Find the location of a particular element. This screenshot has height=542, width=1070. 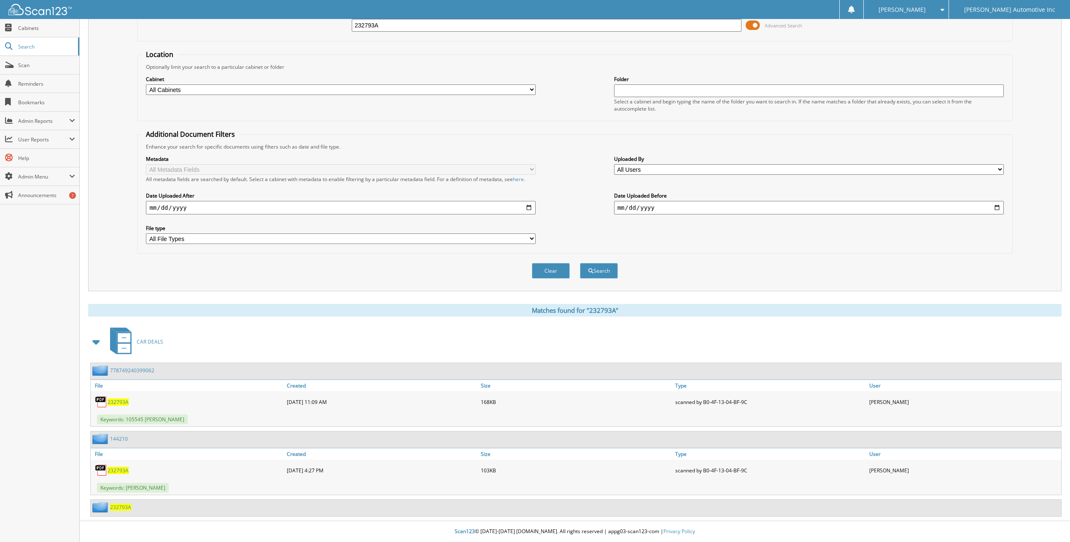

input: start is located at coordinates (341, 208).